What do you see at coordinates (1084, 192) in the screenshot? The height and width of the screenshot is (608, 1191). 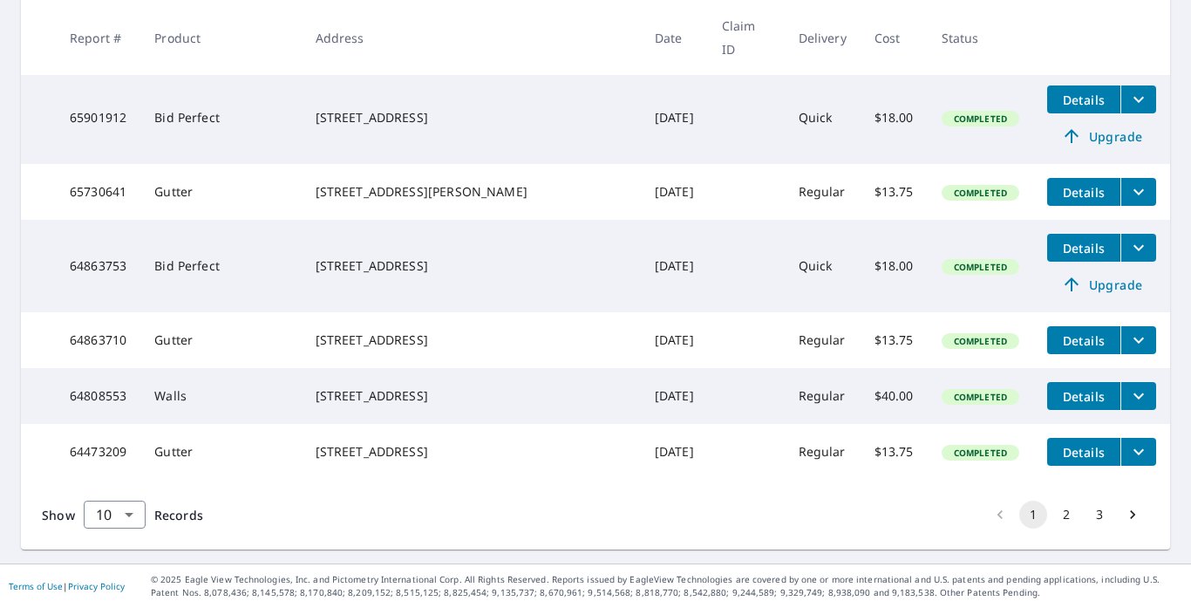 I see `button: detailsBtn-65730641` at bounding box center [1084, 192].